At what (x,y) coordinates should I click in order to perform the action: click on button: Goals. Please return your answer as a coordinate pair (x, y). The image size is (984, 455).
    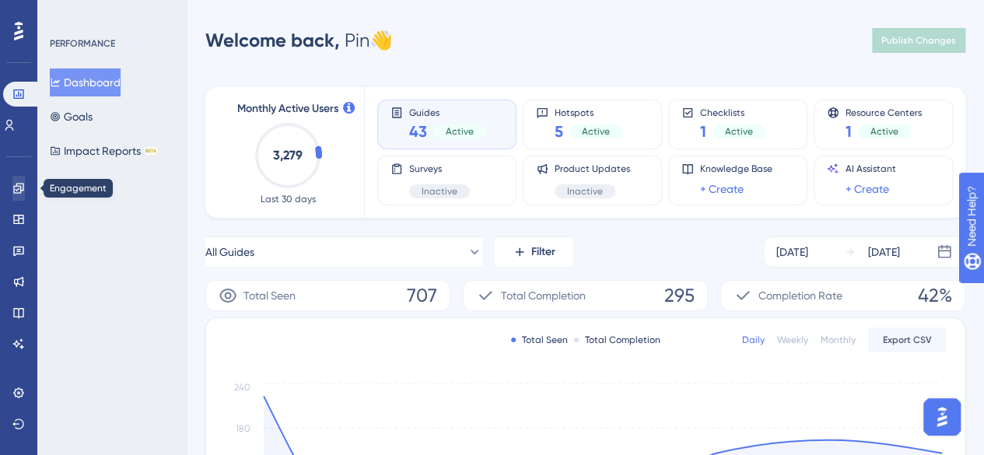
    Looking at the image, I should click on (71, 117).